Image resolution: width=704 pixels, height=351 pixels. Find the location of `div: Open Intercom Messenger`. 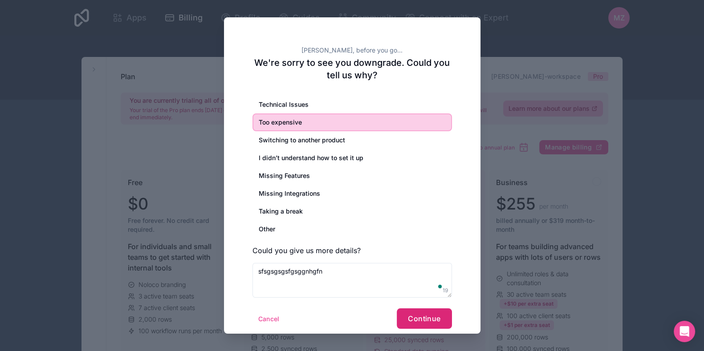

div: Open Intercom Messenger is located at coordinates (685, 332).